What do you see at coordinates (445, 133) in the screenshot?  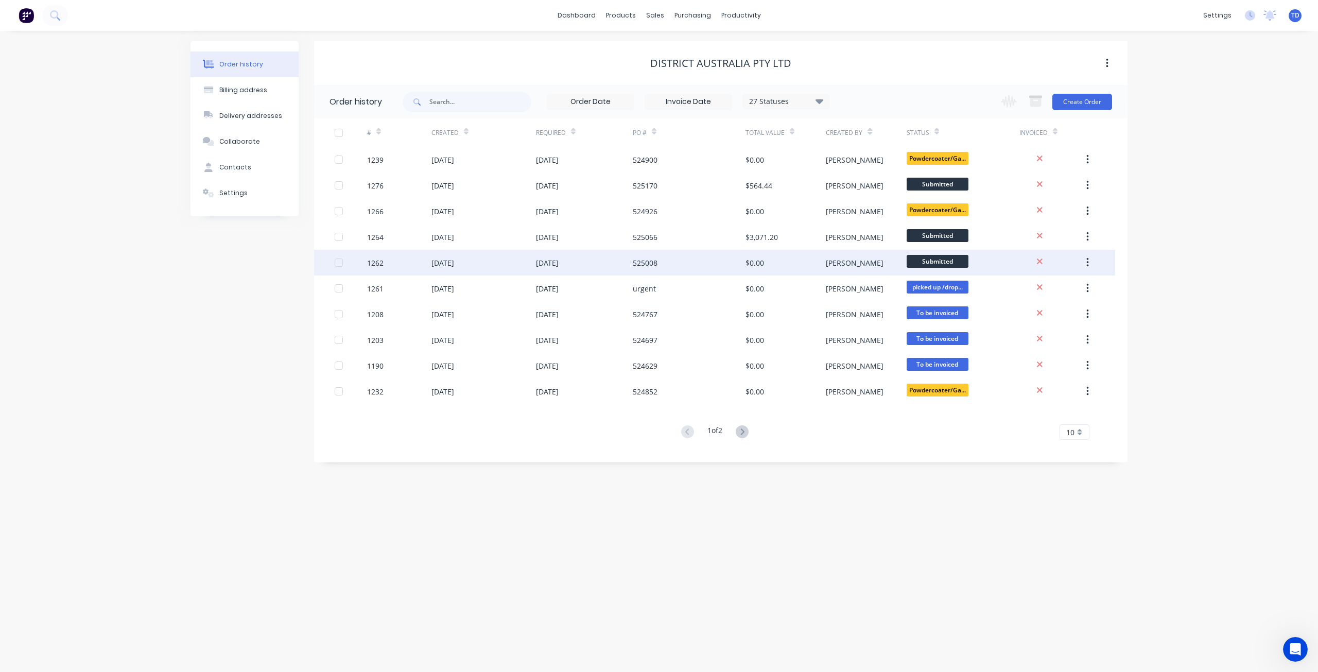 I see `div: Created` at bounding box center [445, 133].